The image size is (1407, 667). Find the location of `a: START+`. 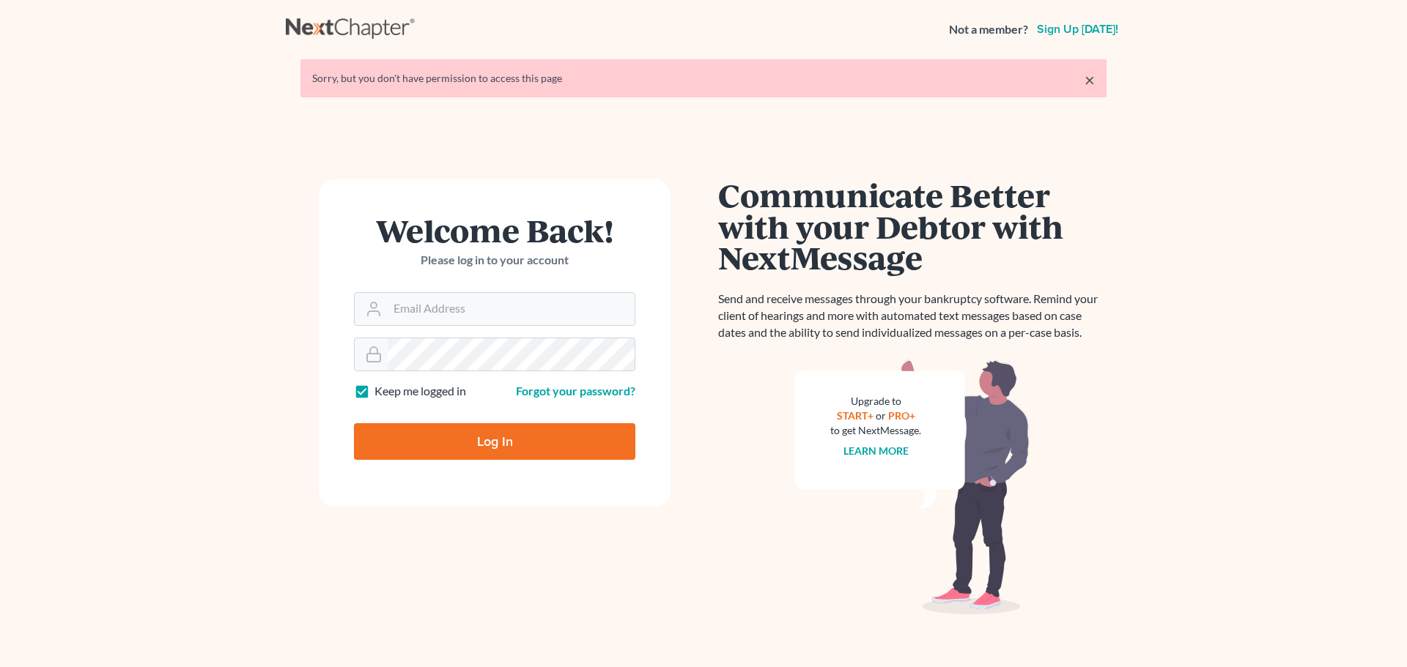

a: START+ is located at coordinates (855, 415).